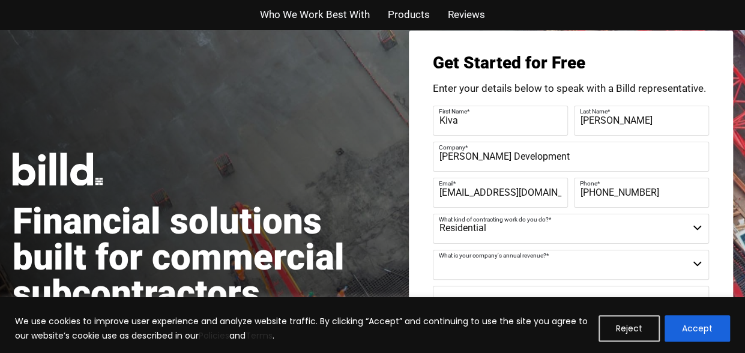  Describe the element at coordinates (193, 258) in the screenshot. I see `h1: Financial solutions built for commercial subcontractors` at that location.